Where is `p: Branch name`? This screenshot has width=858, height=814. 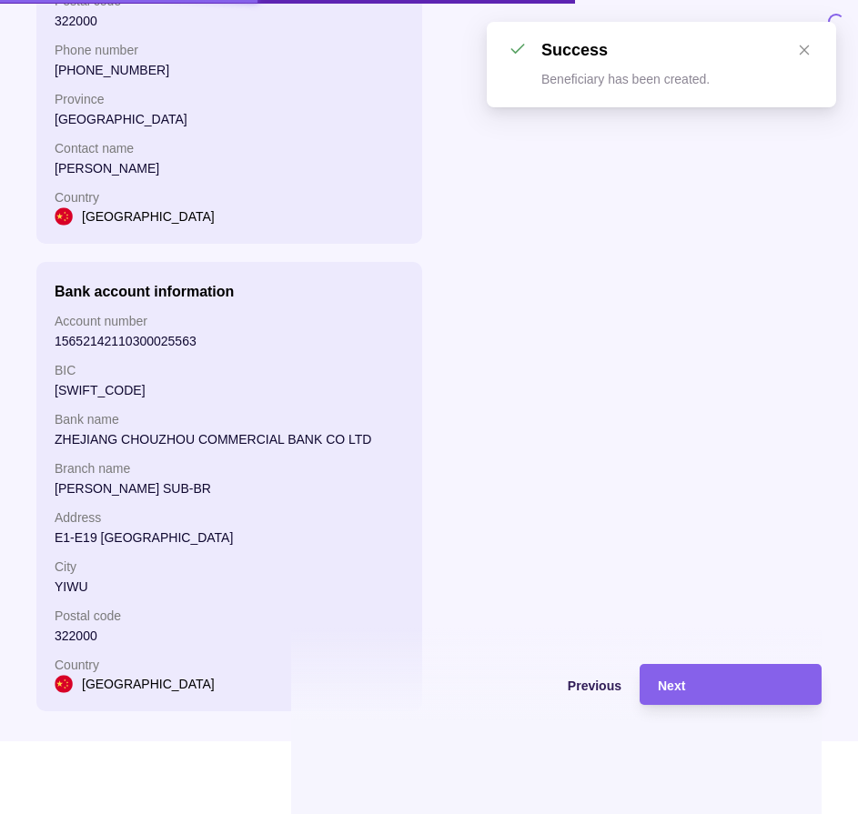
p: Branch name is located at coordinates (229, 469).